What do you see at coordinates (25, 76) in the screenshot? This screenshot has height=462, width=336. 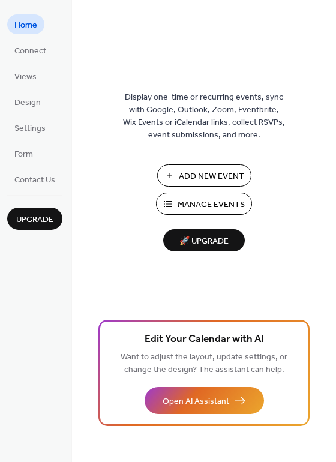 I see `a: Views` at bounding box center [25, 76].